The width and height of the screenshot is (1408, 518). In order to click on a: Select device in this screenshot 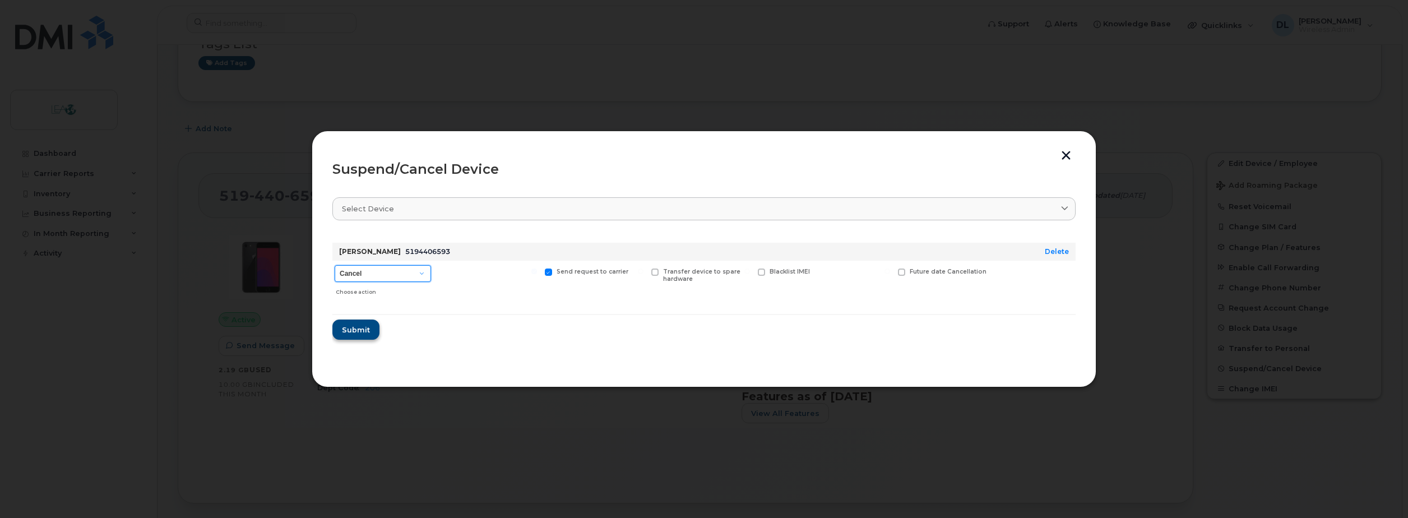, I will do `click(704, 208)`.